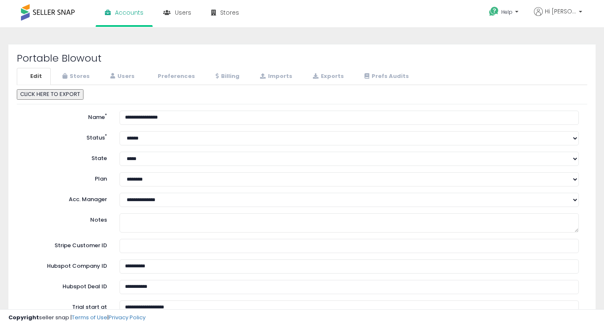 The height and width of the screenshot is (326, 604). Describe the element at coordinates (66, 157) in the screenshot. I see `label: State` at that location.